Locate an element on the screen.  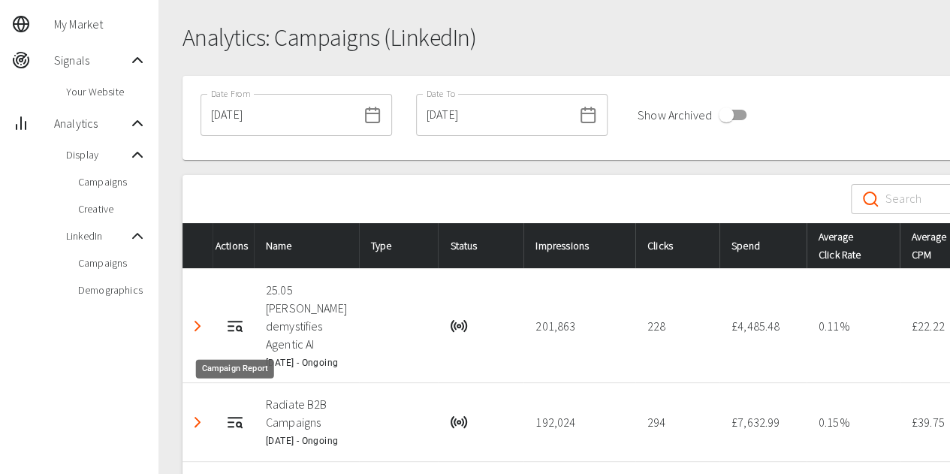
p: £4,485.48 is located at coordinates (763, 326).